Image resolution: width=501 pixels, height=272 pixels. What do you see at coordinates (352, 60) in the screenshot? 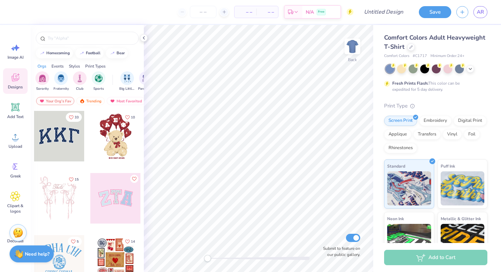
I see `div: Back` at bounding box center [352, 60].